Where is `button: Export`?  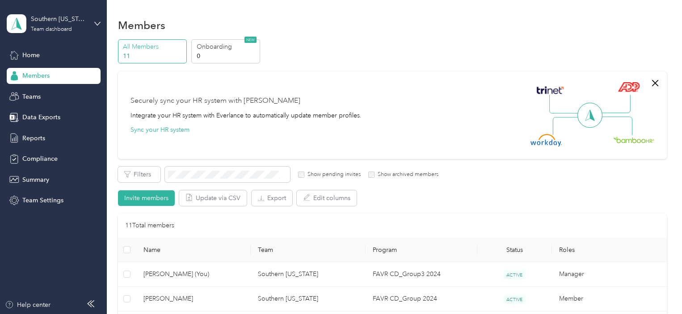
button: Export is located at coordinates (272, 198).